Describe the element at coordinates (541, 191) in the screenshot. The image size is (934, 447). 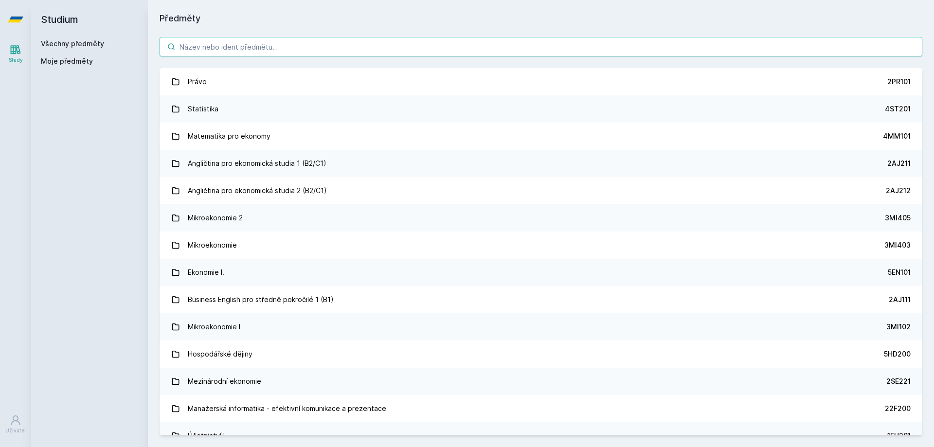
I see `a: Angličtina pro ekonomická studia 2 (B2/C1) 2AJ212` at that location.